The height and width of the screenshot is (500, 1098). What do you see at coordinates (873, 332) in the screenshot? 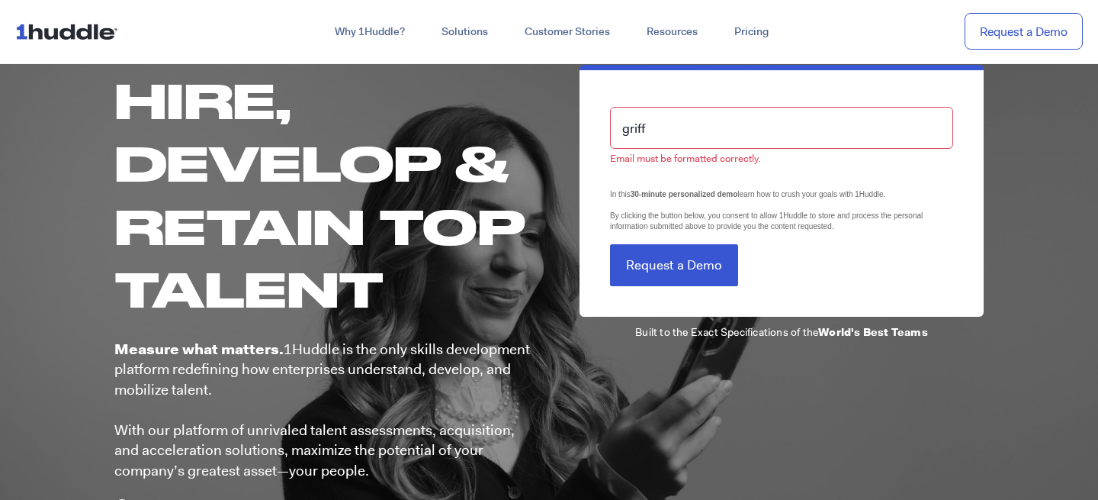
I see `b: World's Best Teams` at bounding box center [873, 332].